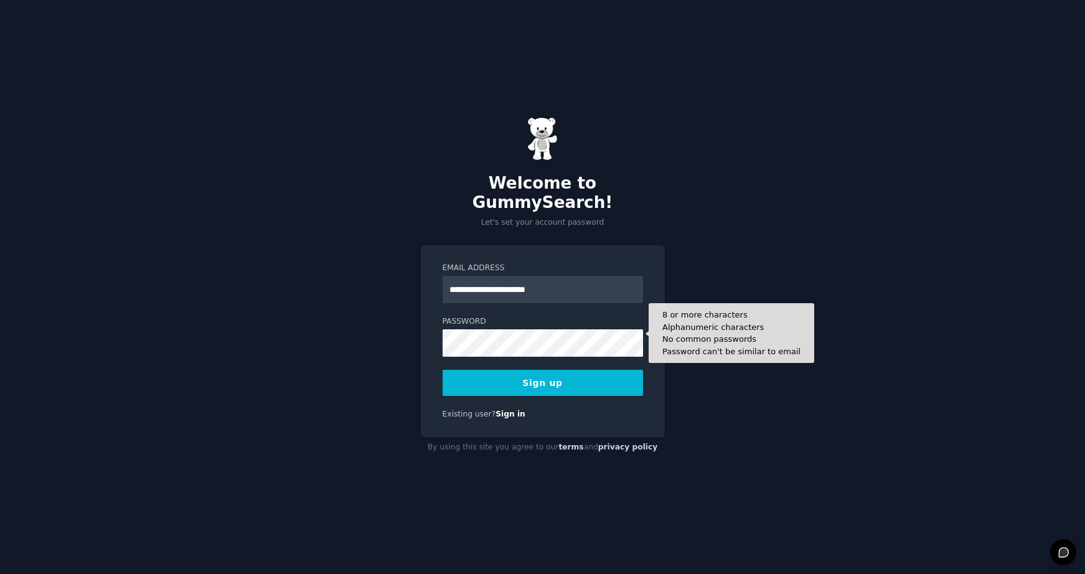 The image size is (1085, 574). I want to click on p: Let's set your account password, so click(543, 223).